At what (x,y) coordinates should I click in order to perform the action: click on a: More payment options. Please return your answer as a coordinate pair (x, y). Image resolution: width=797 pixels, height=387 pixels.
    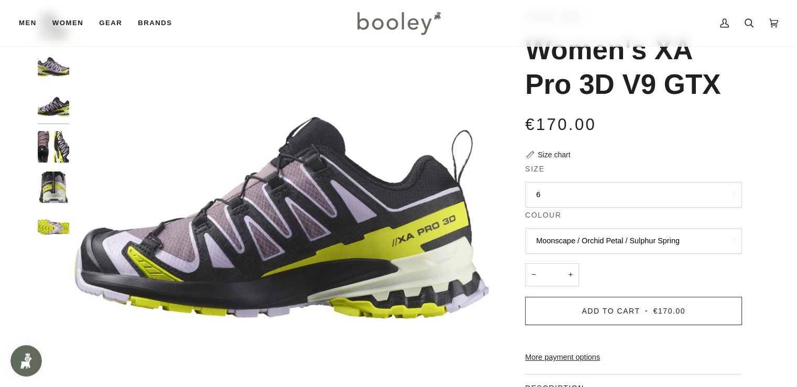
    Looking at the image, I should click on (634, 358).